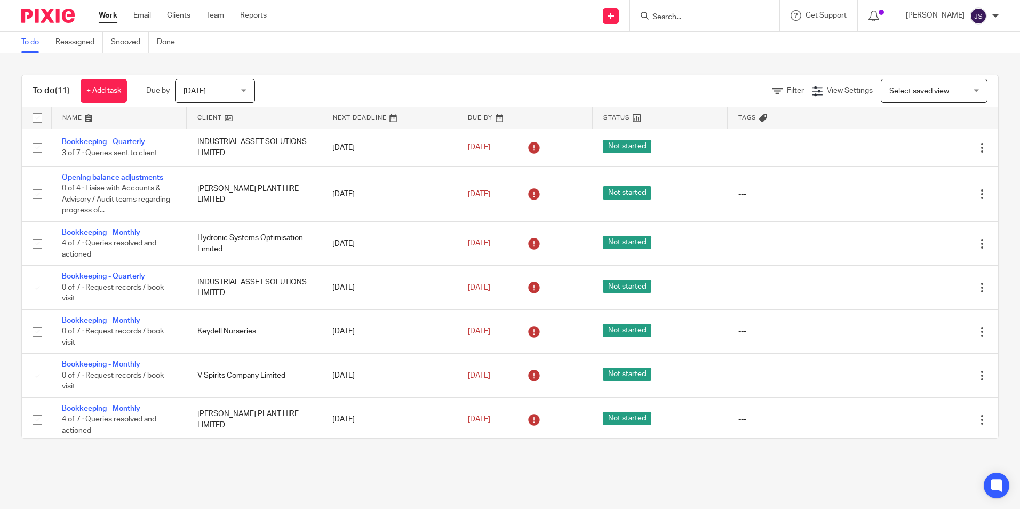 The height and width of the screenshot is (509, 1020). I want to click on a: Team, so click(215, 15).